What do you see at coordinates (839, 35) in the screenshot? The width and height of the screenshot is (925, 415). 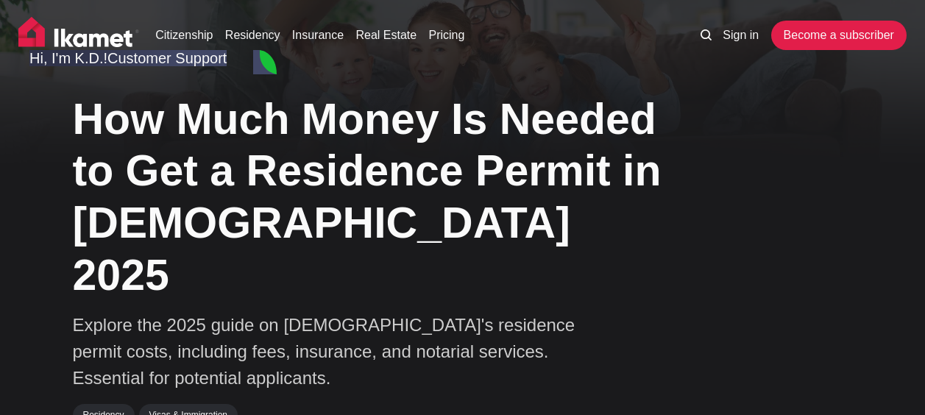 I see `a: Become a subscriber` at bounding box center [839, 35].